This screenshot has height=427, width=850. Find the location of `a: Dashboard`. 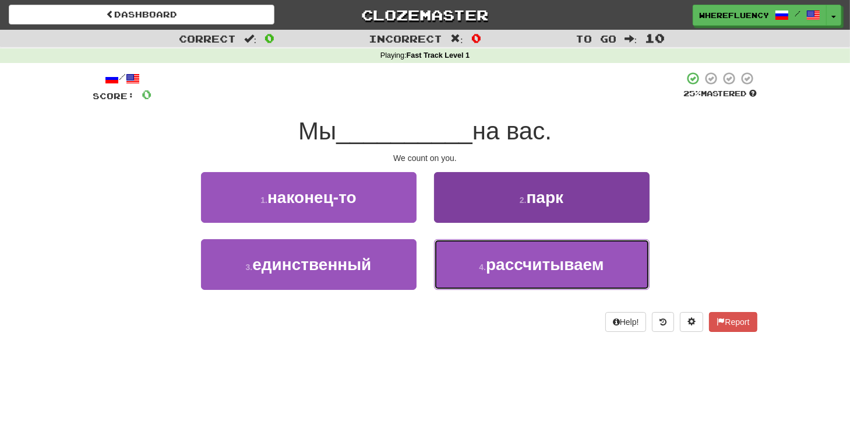

a: Dashboard is located at coordinates (142, 15).